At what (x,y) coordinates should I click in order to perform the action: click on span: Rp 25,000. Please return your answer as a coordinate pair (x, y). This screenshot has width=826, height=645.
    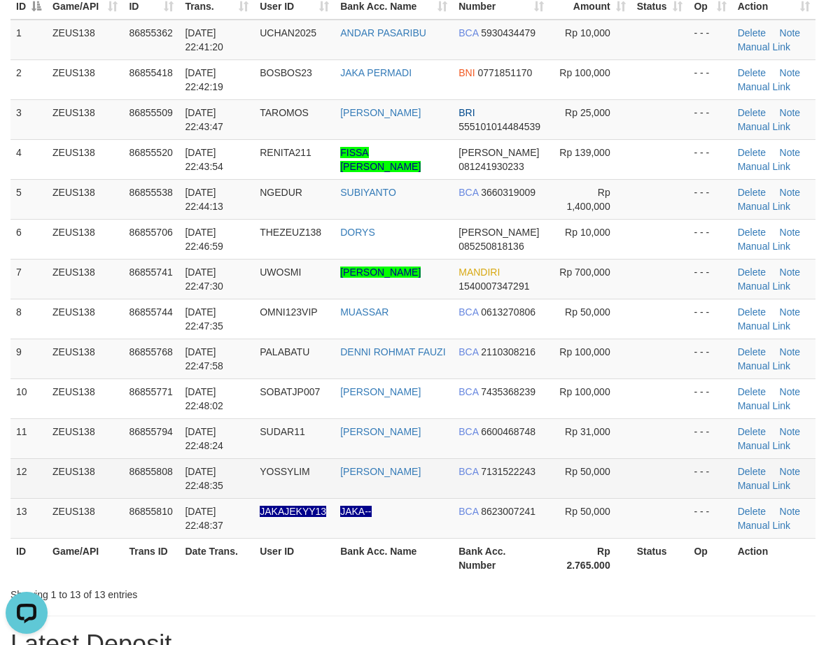
    Looking at the image, I should click on (587, 113).